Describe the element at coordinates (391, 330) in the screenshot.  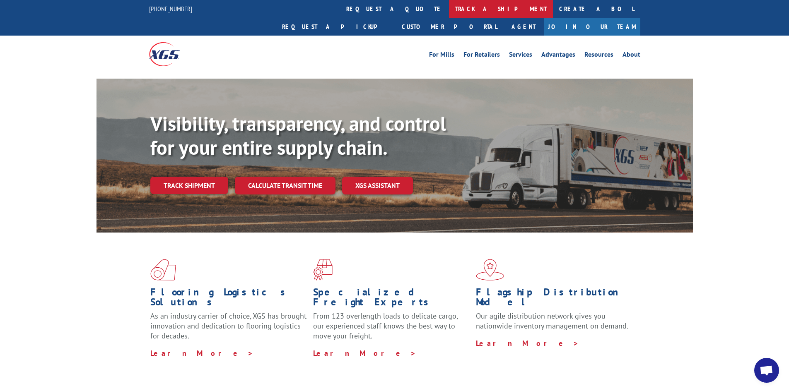
I see `p: From 123 overlength loads to delicate cargo, our experienced staff knows the best way to move you...` at that location.